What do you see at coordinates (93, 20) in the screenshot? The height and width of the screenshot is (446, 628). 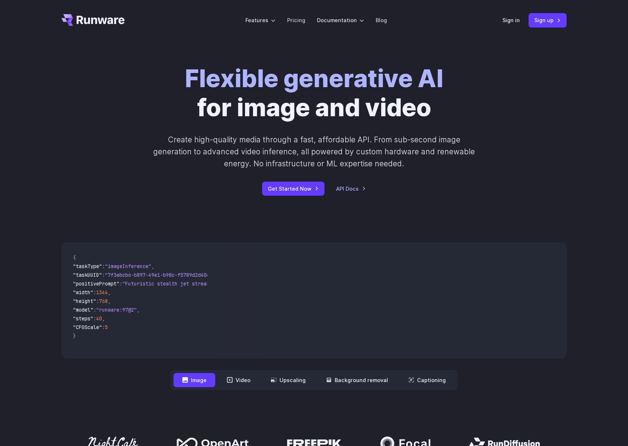 I see `a: Go to /` at bounding box center [93, 20].